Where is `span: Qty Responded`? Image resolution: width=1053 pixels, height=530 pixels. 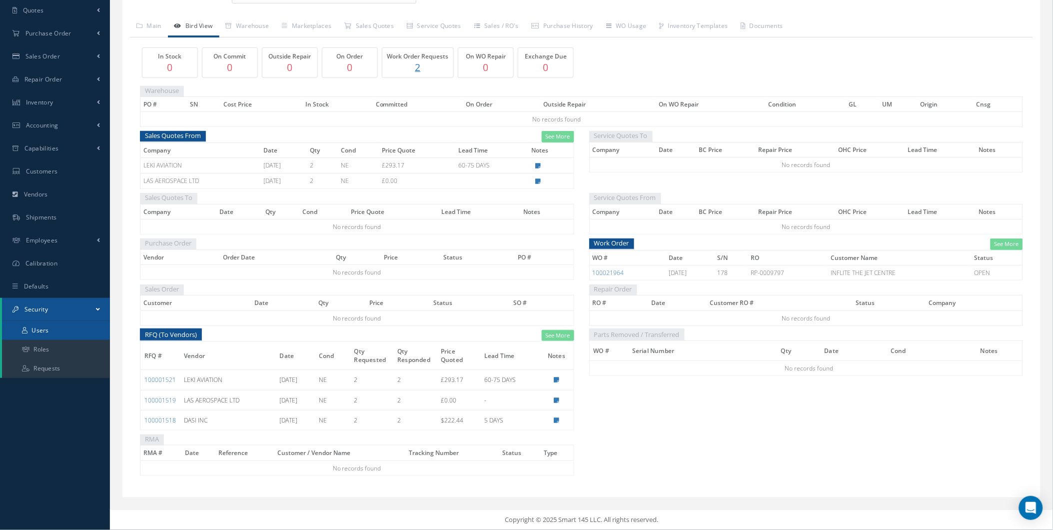
span: Qty Responded is located at coordinates (414, 355).